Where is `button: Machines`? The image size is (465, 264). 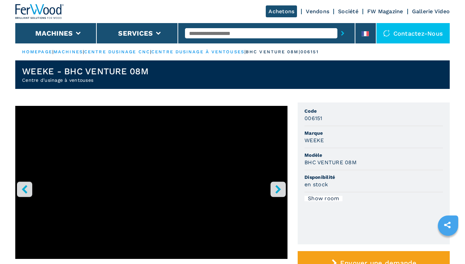
button: Machines is located at coordinates (54, 33).